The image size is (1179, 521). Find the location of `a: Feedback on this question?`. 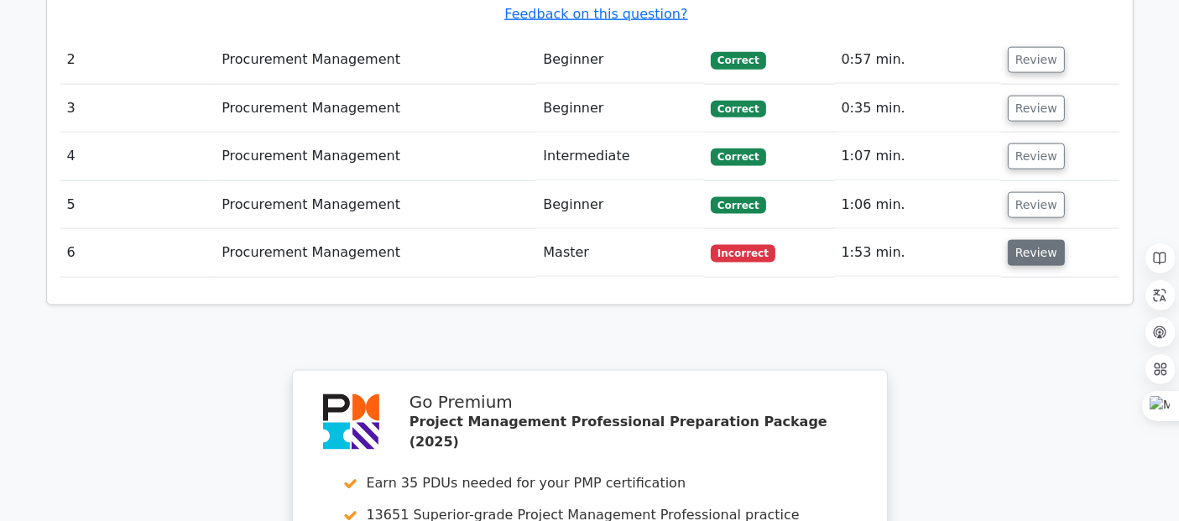

a: Feedback on this question? is located at coordinates (596, 13).